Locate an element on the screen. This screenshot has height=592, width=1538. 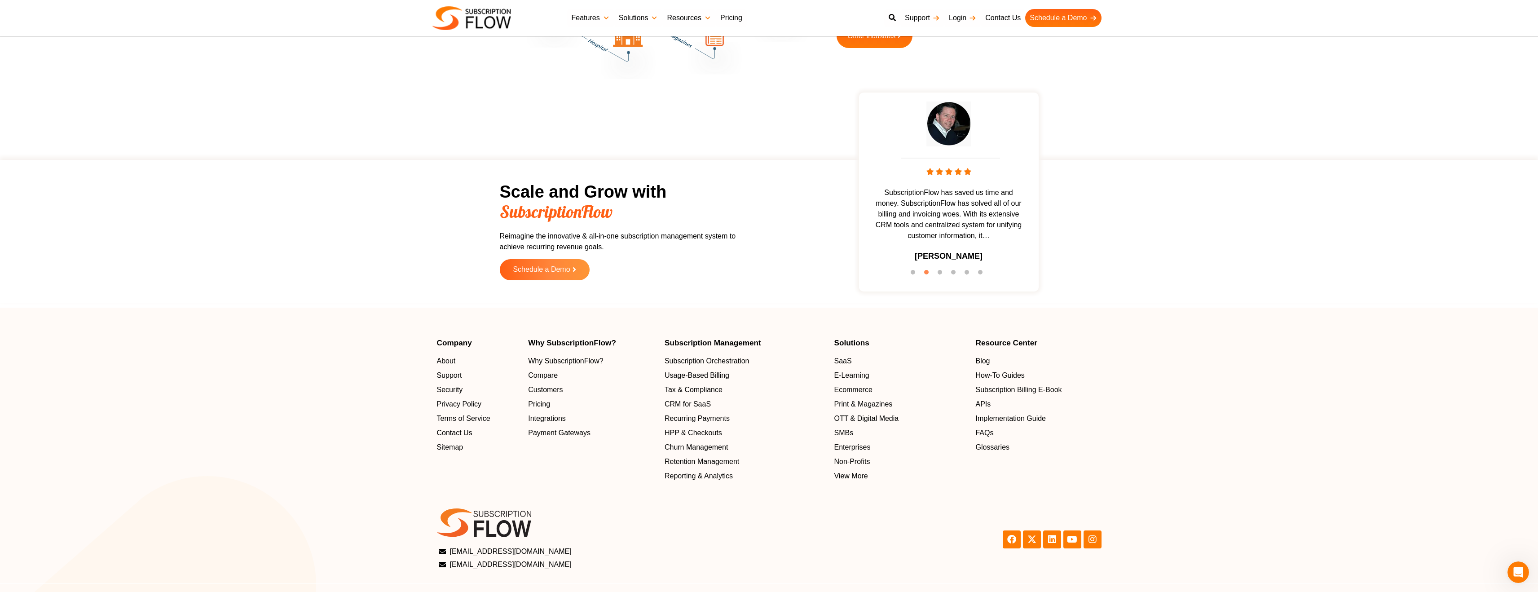
span: Blog is located at coordinates (982, 361).